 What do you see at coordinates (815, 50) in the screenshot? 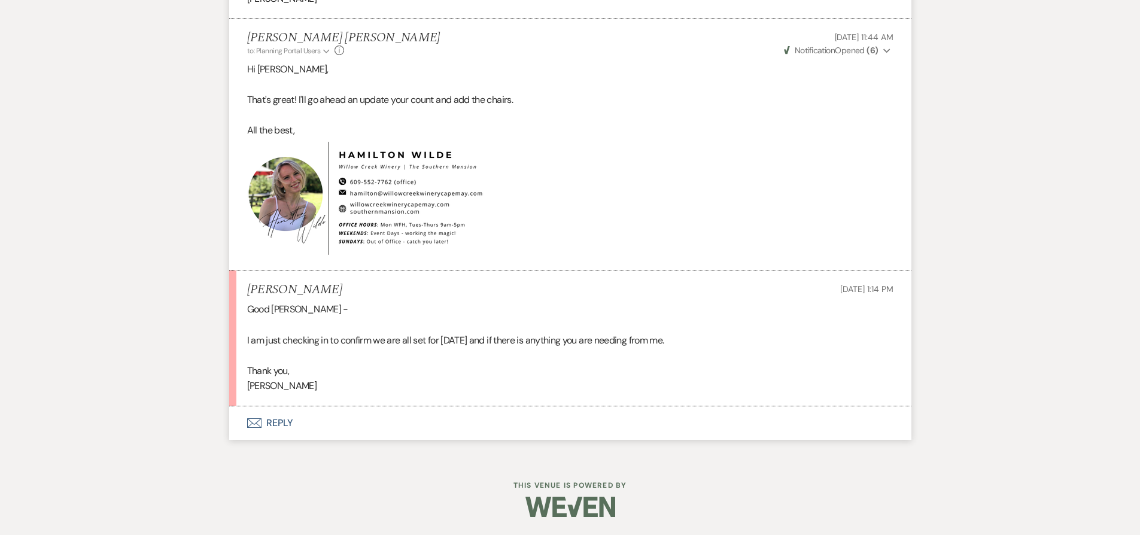
I see `span: Notification` at bounding box center [815, 50].